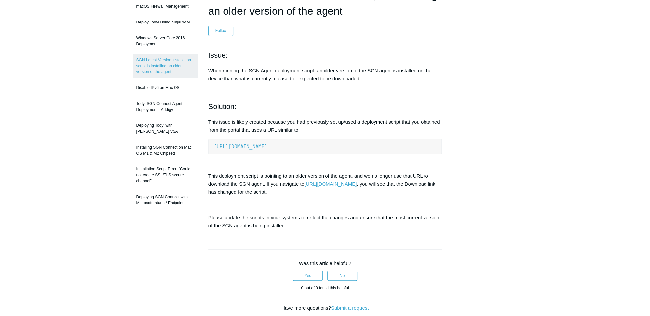 This screenshot has width=650, height=316. I want to click on div: Have more questions?, so click(325, 308).